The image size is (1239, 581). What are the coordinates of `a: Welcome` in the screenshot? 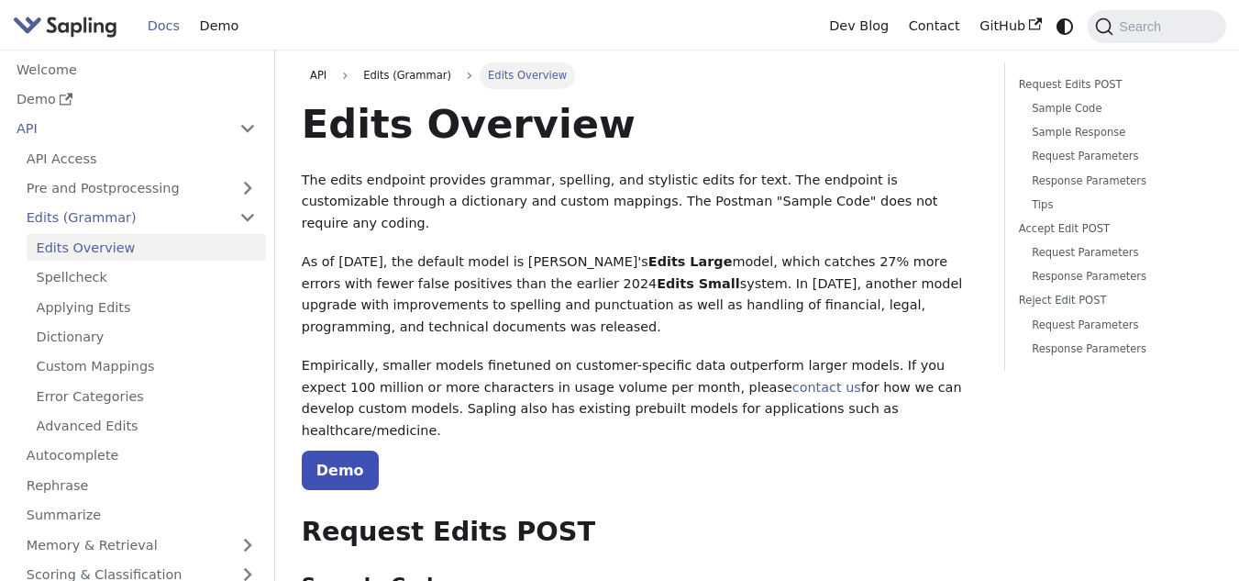 It's located at (136, 69).